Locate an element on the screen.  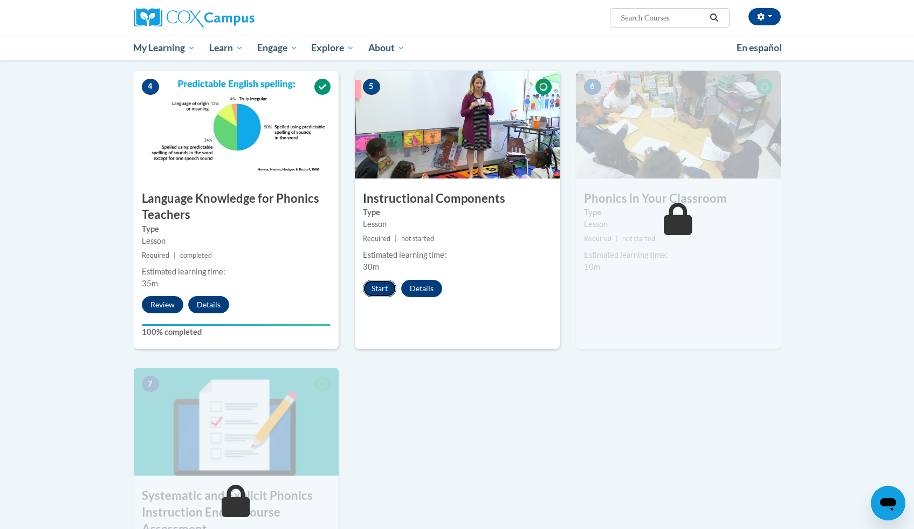
a: Engage is located at coordinates (277, 48).